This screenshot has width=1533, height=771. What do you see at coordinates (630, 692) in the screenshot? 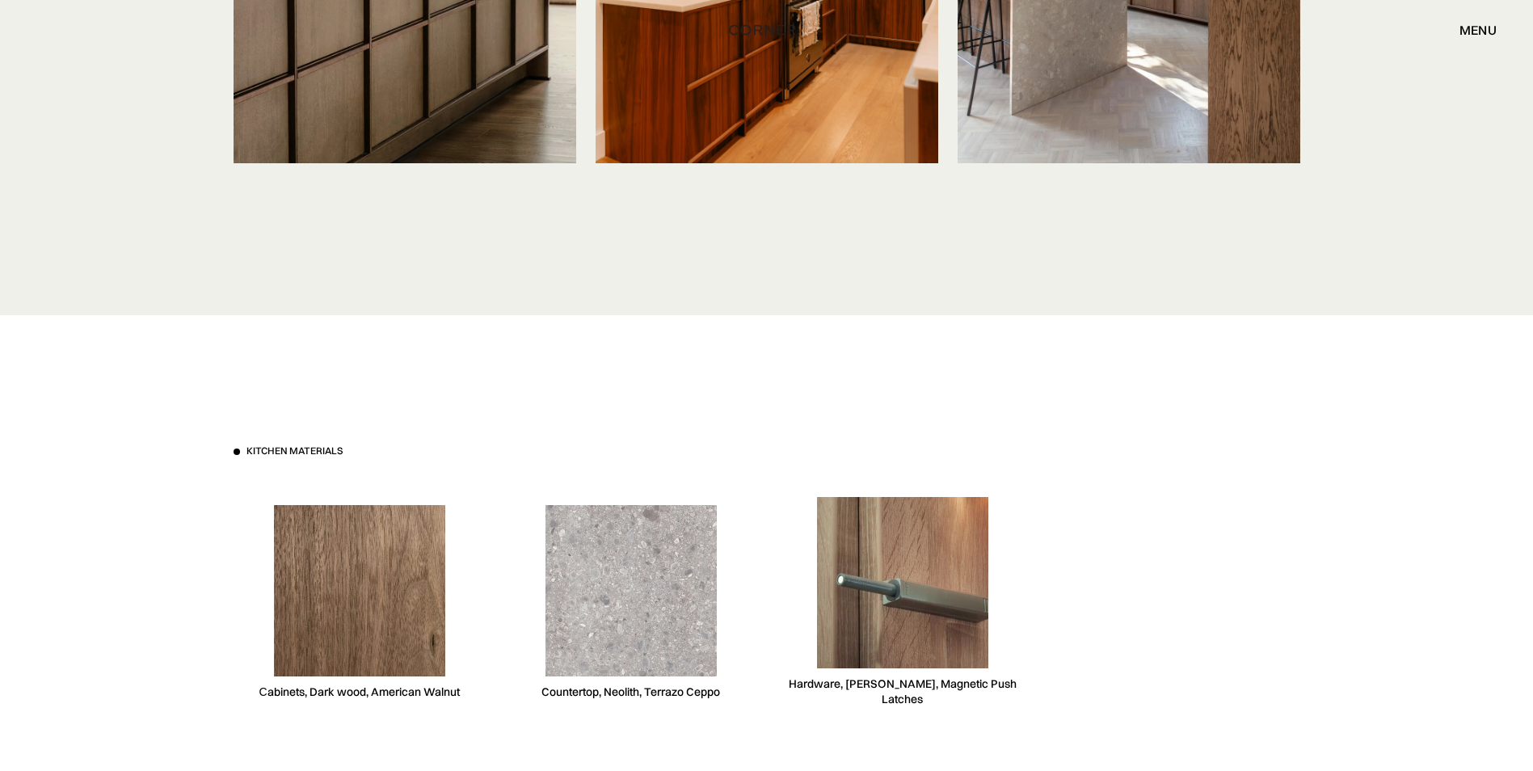
I see `div: Countertop, Neolith, Terrazo Ceppo` at bounding box center [630, 692].